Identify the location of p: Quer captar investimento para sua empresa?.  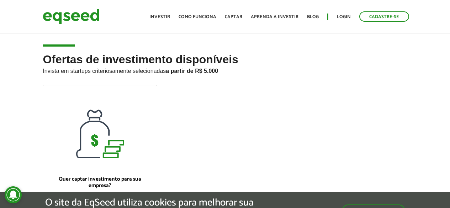
(100, 182).